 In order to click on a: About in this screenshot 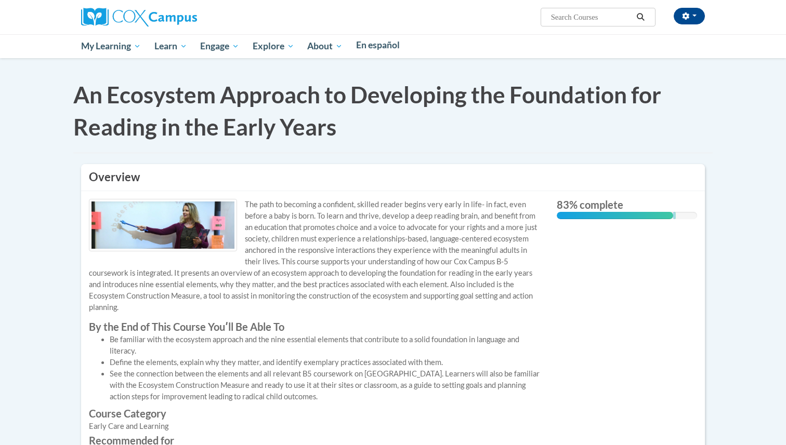, I will do `click(325, 46)`.